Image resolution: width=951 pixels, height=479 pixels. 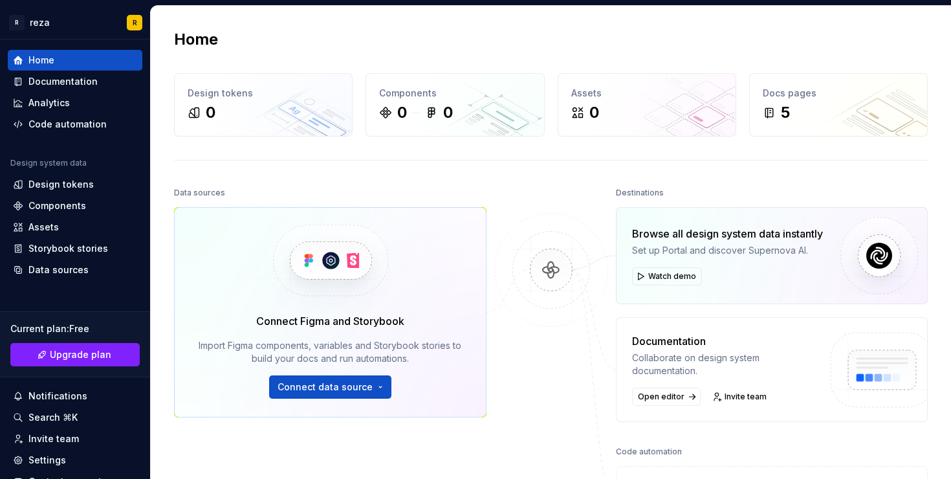 I want to click on a: Analytics, so click(x=75, y=103).